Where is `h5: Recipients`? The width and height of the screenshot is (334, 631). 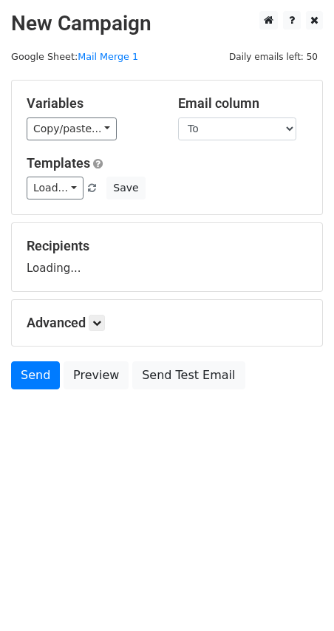 h5: Recipients is located at coordinates (167, 246).